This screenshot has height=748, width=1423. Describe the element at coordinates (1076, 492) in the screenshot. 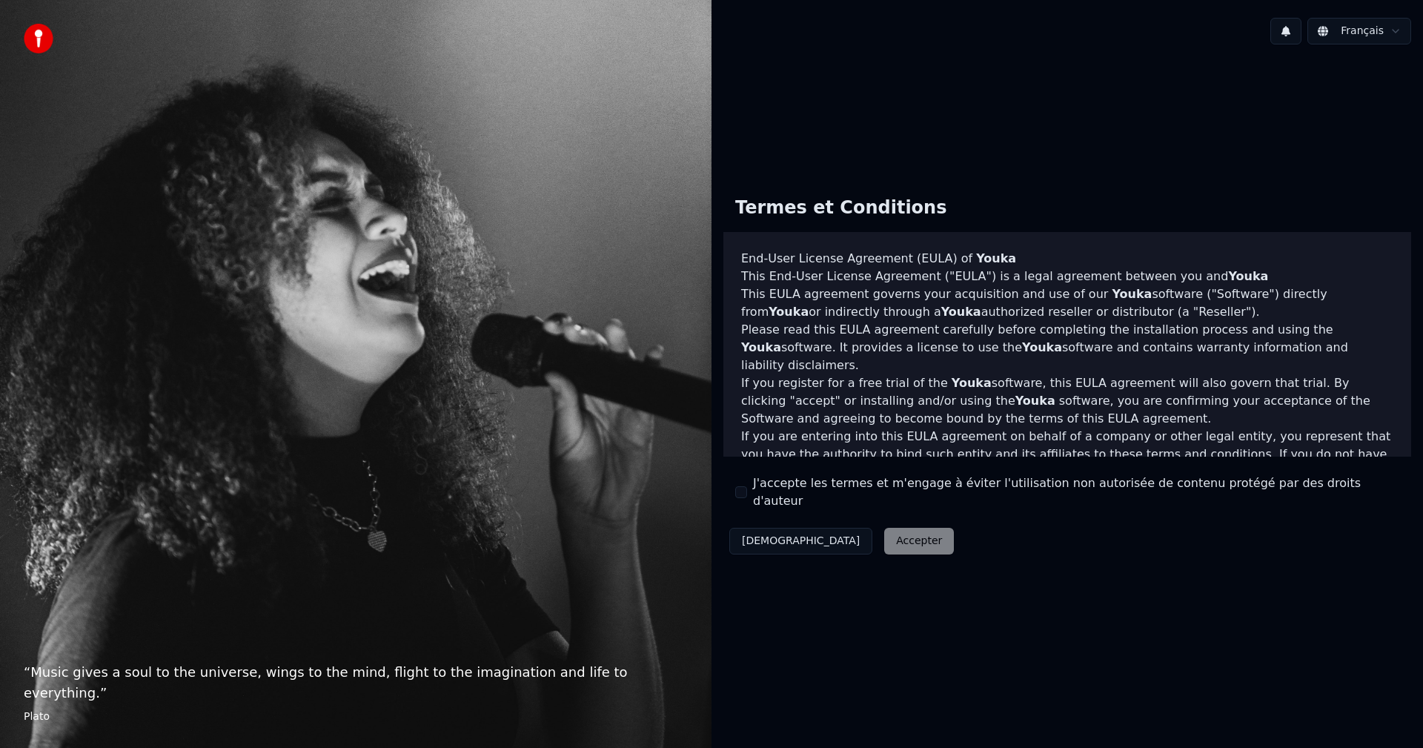

I see `label: J'accepte les termes et m'engage à éviter l'utilisation non autorisée de contenu protégé par des ...` at that location.